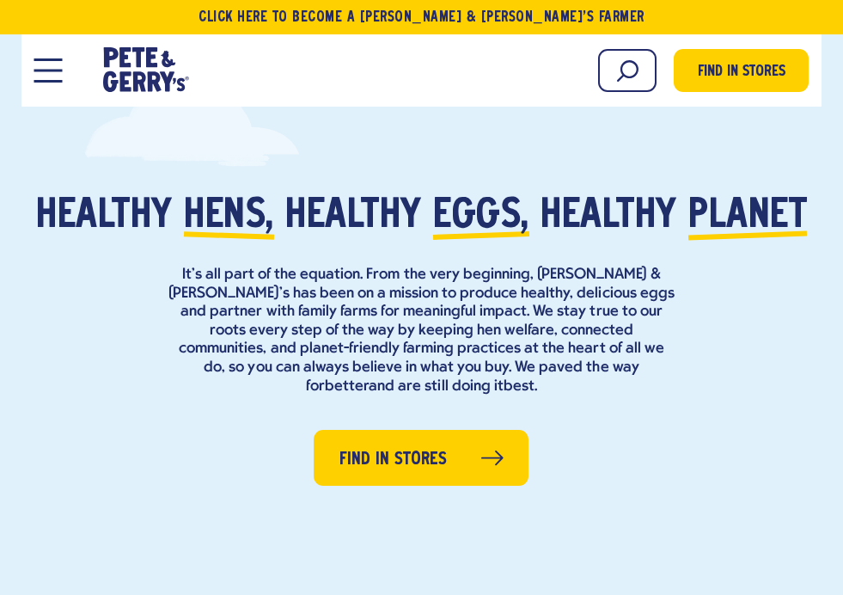 The width and height of the screenshot is (843, 595). What do you see at coordinates (104, 217) in the screenshot?
I see `span: Healthy` at bounding box center [104, 217].